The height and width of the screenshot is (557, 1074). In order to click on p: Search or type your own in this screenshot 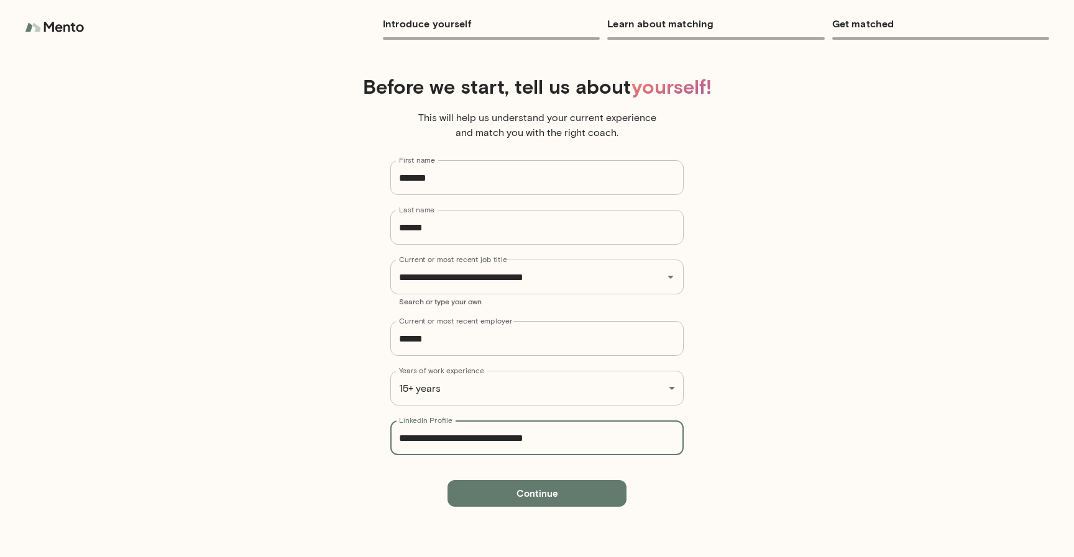, I will do `click(537, 301)`.